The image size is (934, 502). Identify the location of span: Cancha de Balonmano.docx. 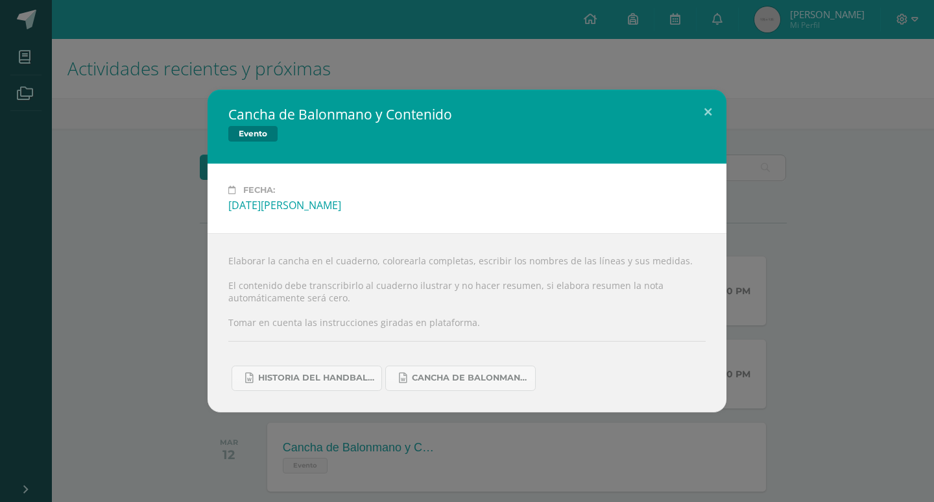
(470, 378).